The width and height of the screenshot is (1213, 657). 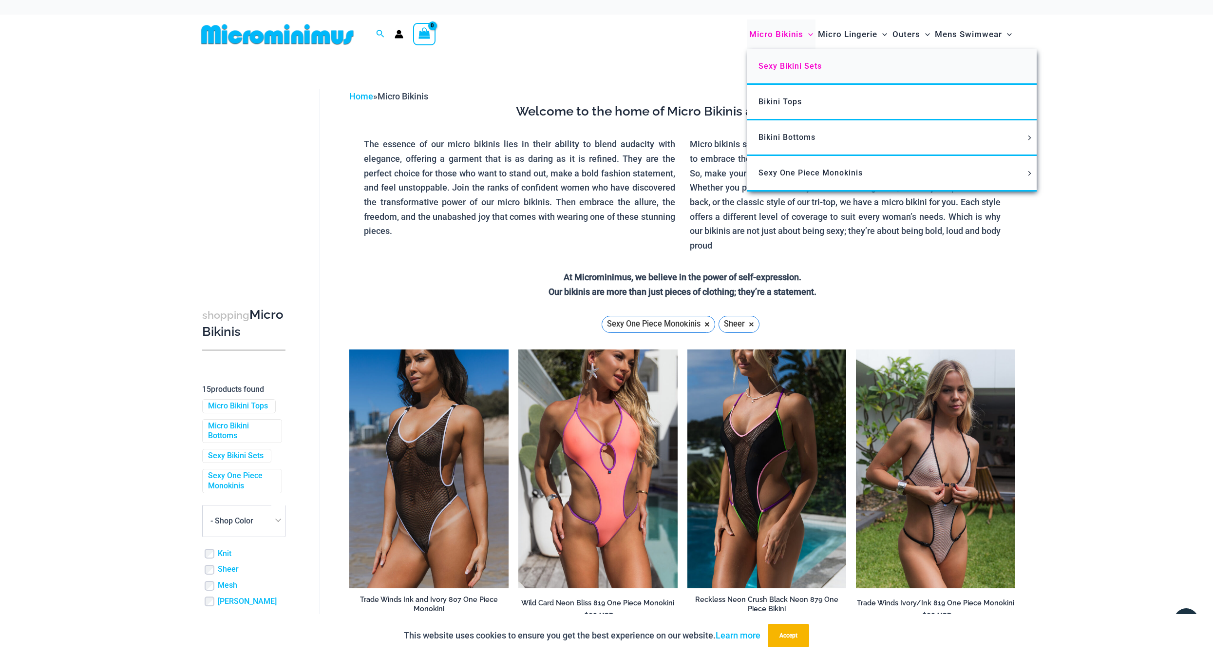 What do you see at coordinates (780, 101) in the screenshot?
I see `span: Bikini Tops` at bounding box center [780, 101].